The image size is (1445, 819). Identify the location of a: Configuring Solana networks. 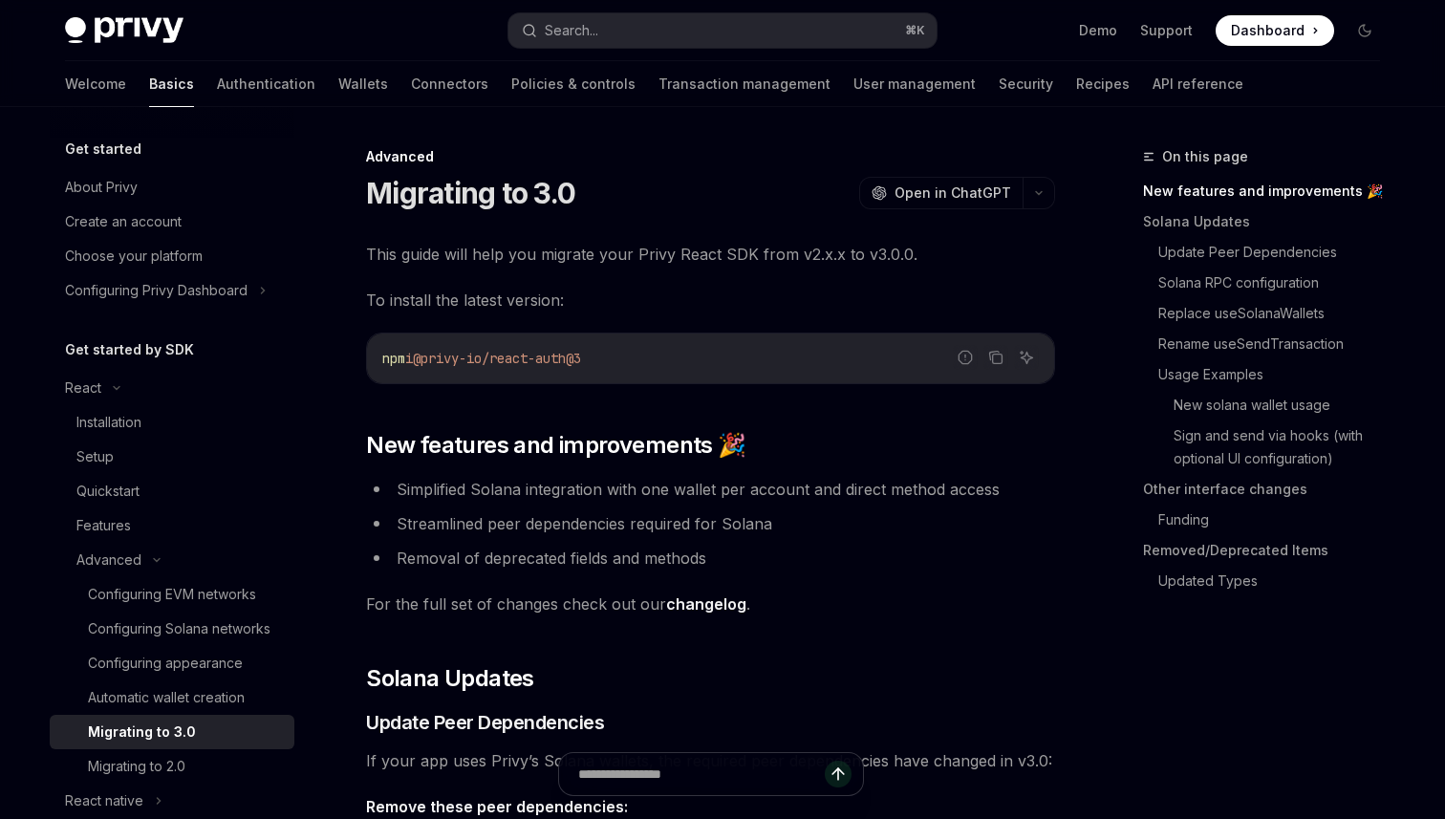
(172, 629).